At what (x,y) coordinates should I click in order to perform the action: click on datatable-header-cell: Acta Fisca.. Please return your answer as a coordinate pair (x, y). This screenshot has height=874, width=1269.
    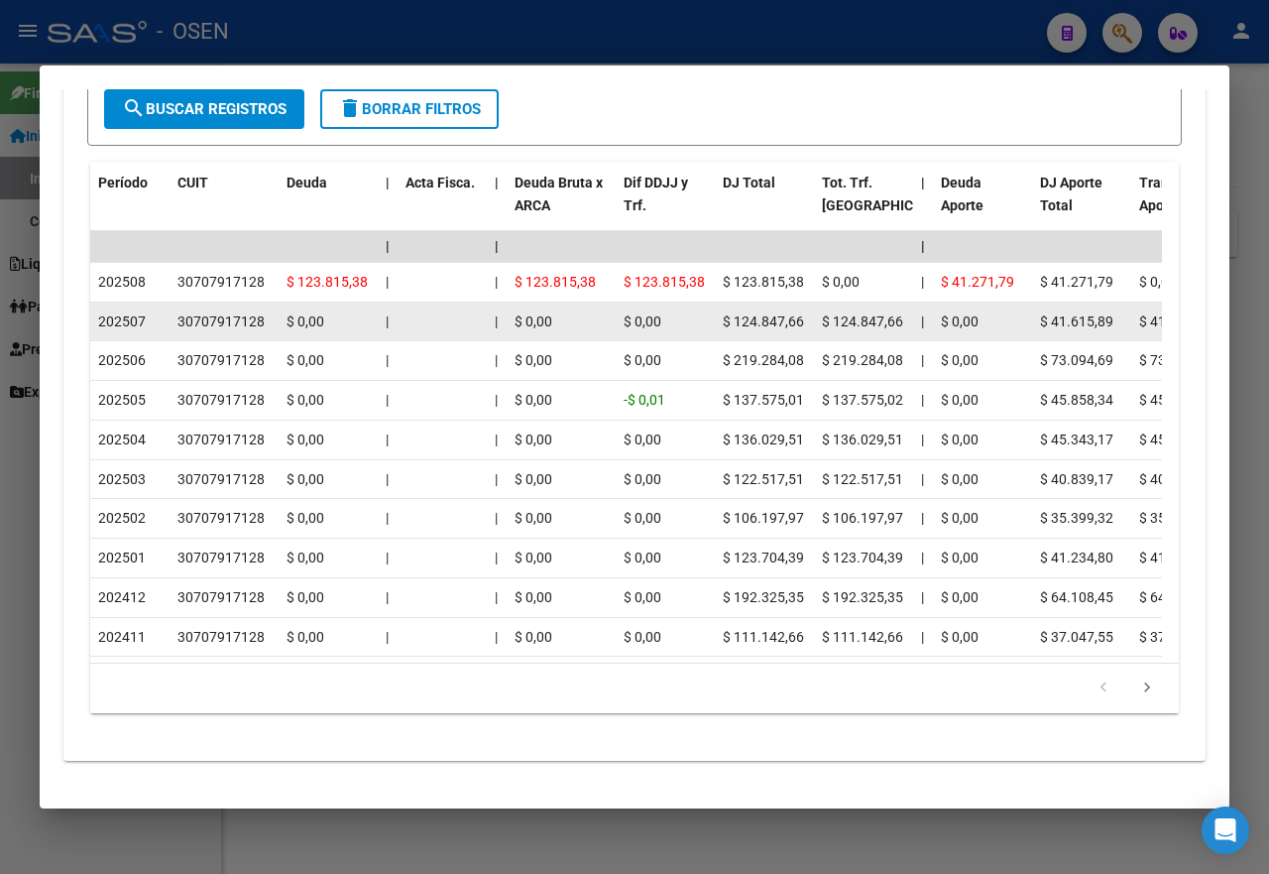
    Looking at the image, I should click on (442, 205).